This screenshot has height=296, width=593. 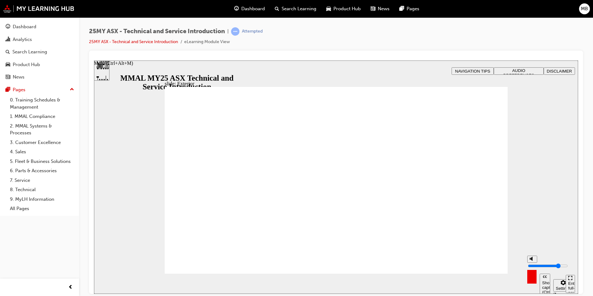 What do you see at coordinates (133, 42) in the screenshot?
I see `a: 25MY ASX - Technical and Service Introduction` at bounding box center [133, 42].